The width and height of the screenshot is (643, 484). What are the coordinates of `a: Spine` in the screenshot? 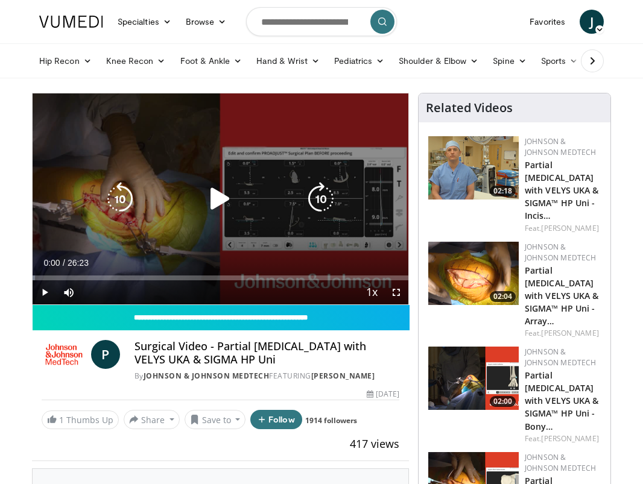 It's located at (509, 61).